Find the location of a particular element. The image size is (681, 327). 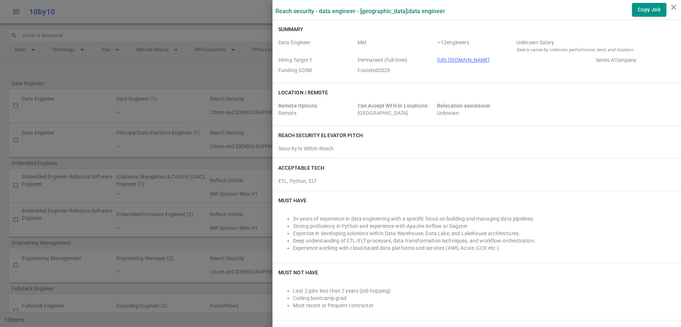

li: Deep understanding of ETL/ELT processes, data transformation techniques, and workflow orchestration. is located at coordinates (484, 241).